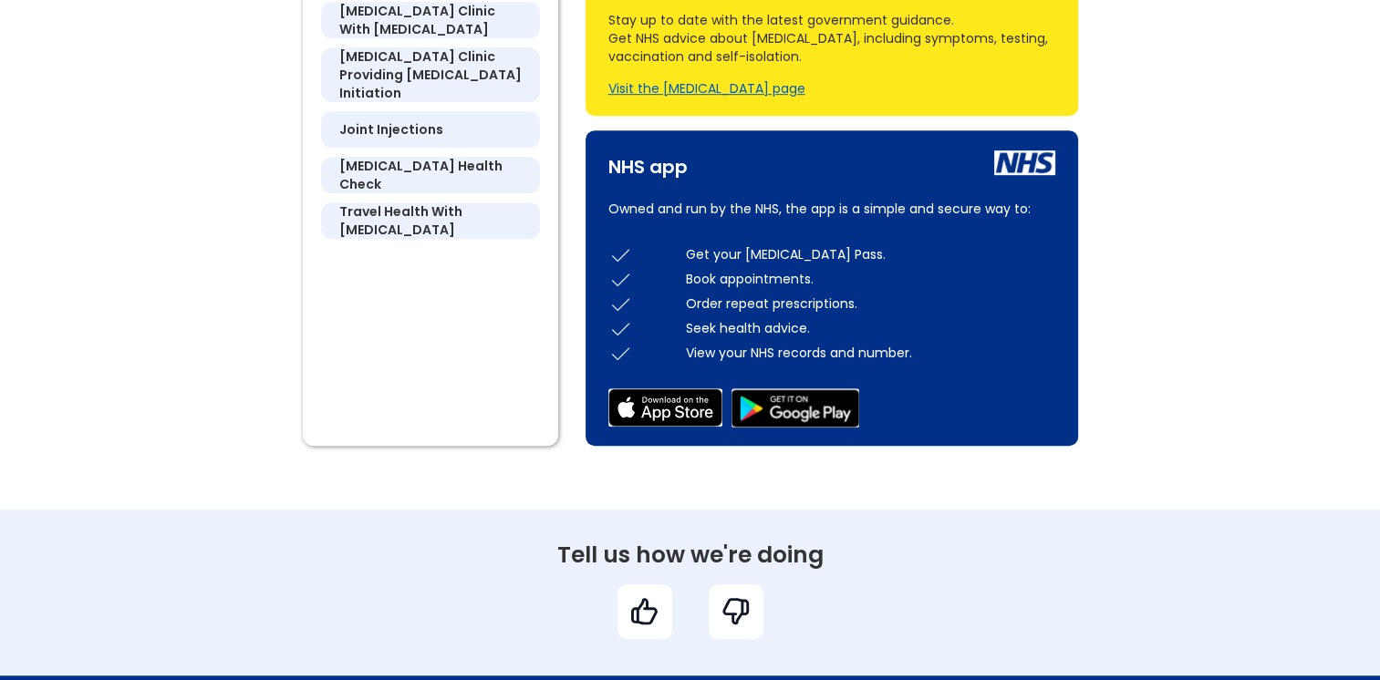  What do you see at coordinates (870, 353) in the screenshot?
I see `div: View your NHS records and number.` at bounding box center [870, 353].